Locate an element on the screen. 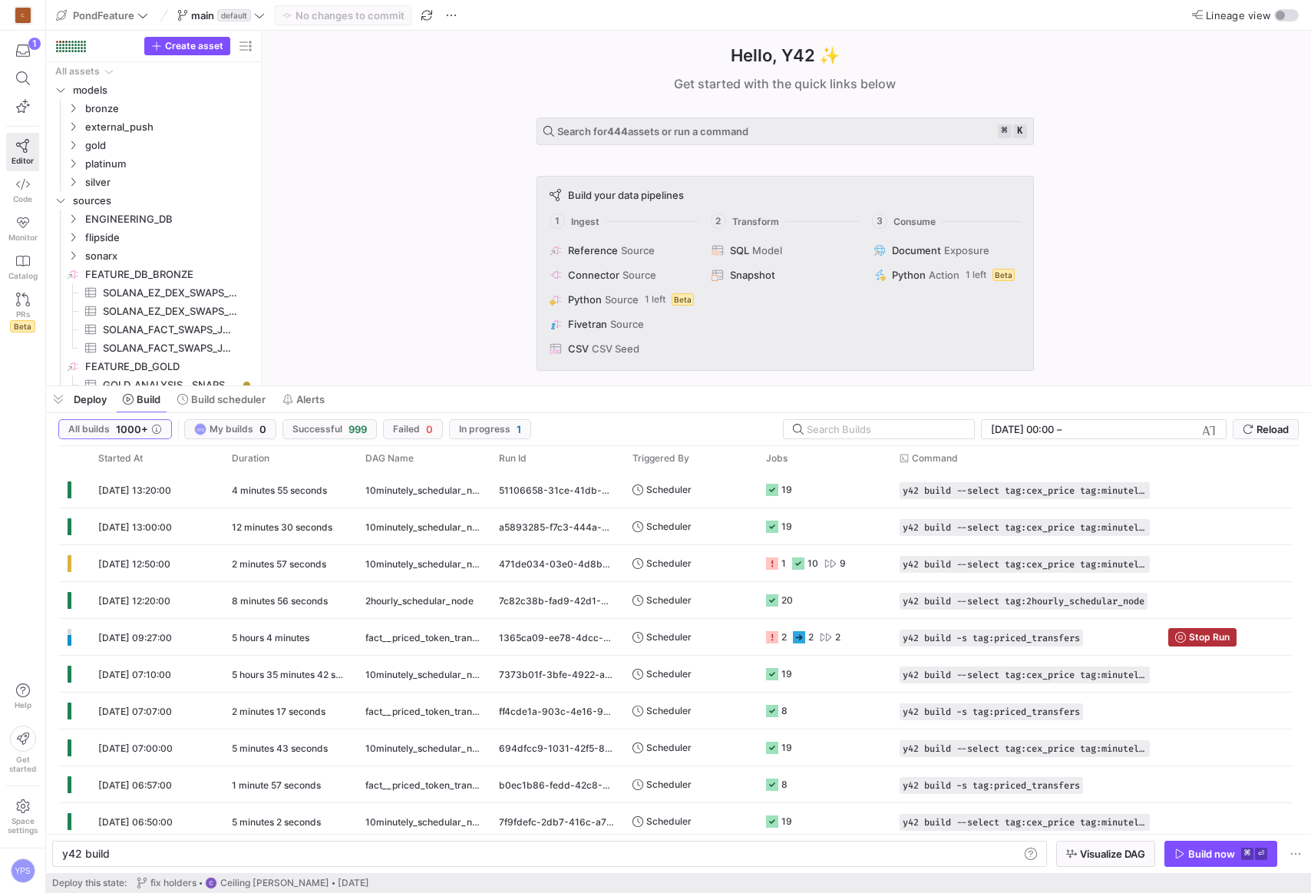 The height and width of the screenshot is (893, 1311). button: ReferenceSource is located at coordinates (622, 250).